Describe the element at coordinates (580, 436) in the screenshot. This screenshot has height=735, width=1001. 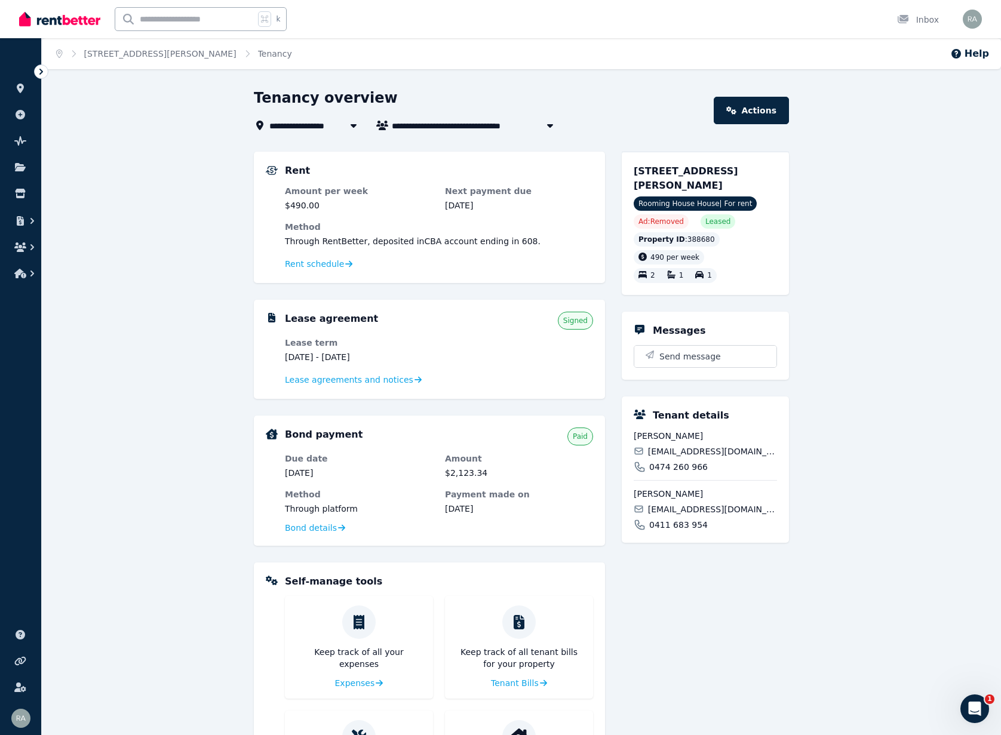
I see `span: Paid` at that location.